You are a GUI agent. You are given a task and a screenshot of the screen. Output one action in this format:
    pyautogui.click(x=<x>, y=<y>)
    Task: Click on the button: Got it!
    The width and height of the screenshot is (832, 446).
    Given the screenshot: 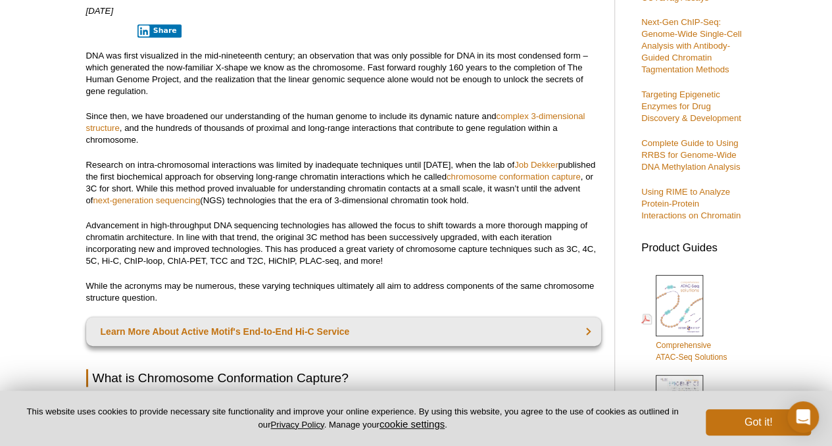 What is the action you would take?
    pyautogui.click(x=759, y=422)
    